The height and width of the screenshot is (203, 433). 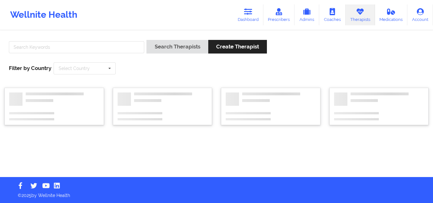 What do you see at coordinates (177, 47) in the screenshot?
I see `button: Search Therapists` at bounding box center [177, 47].